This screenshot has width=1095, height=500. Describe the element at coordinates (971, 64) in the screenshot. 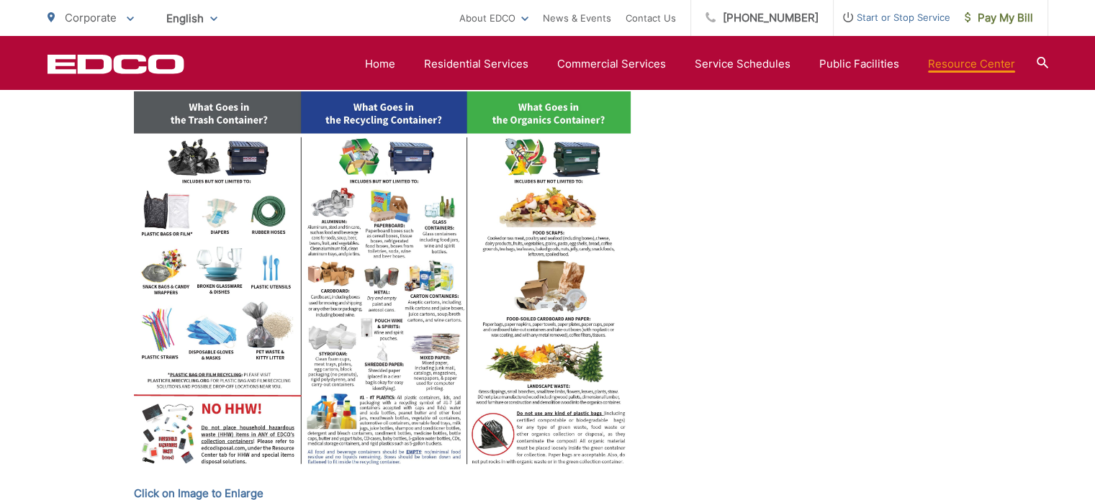

I see `a: Resource Center` at that location.